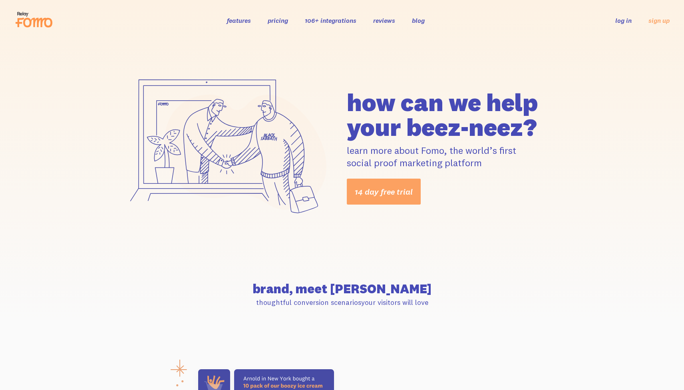  Describe the element at coordinates (456, 157) in the screenshot. I see `p: learn more about Fomo, the world’s first social proof marketing platform` at that location.